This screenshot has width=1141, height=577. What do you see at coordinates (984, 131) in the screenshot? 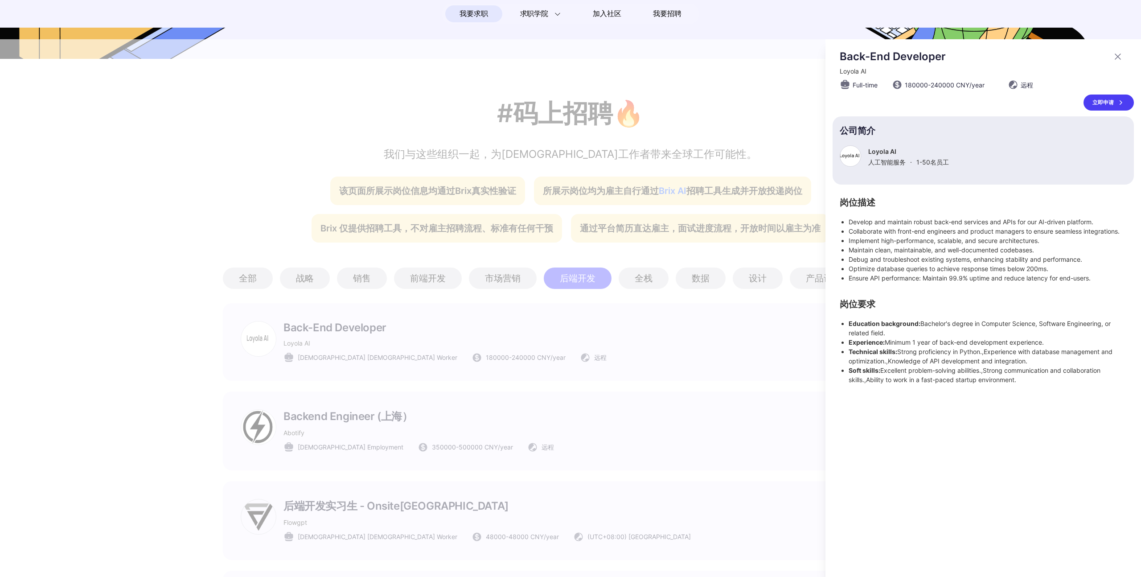
I see `p: 公司简介` at bounding box center [984, 131].